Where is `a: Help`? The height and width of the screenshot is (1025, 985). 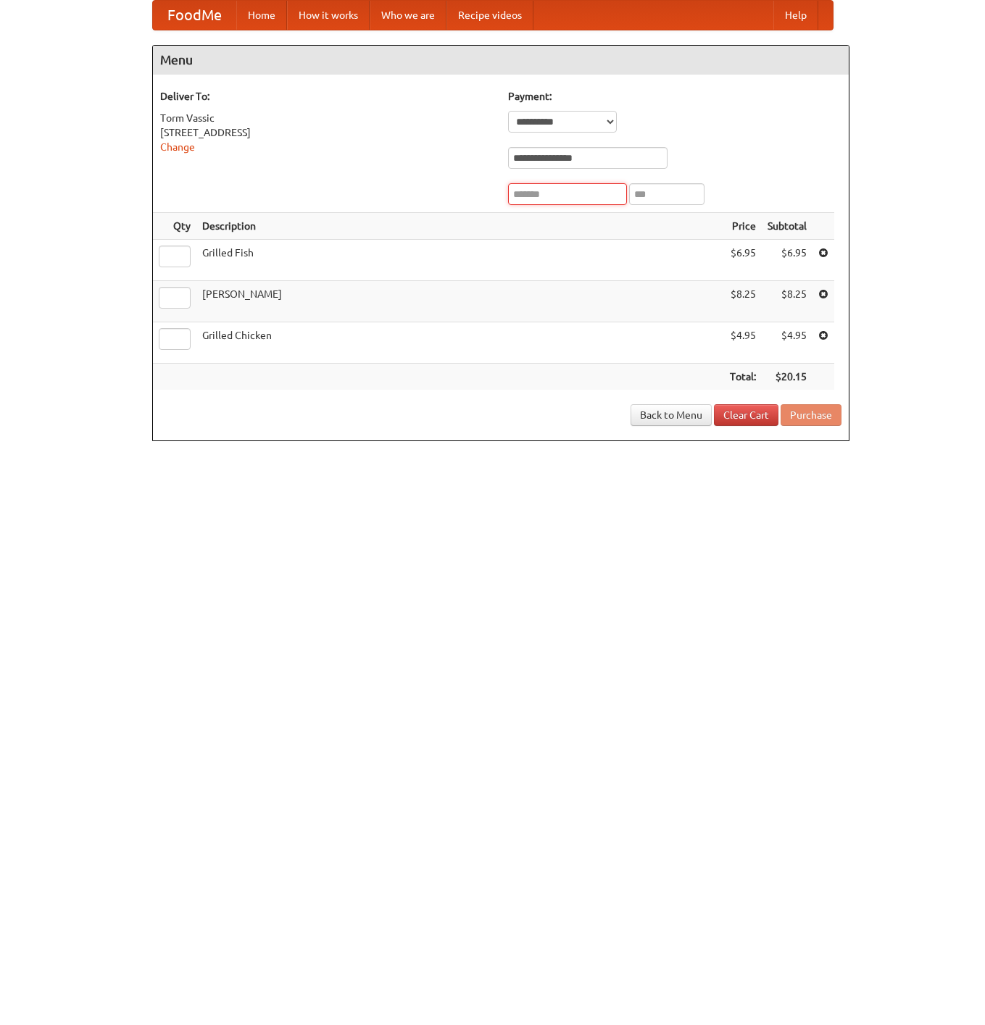
a: Help is located at coordinates (795, 15).